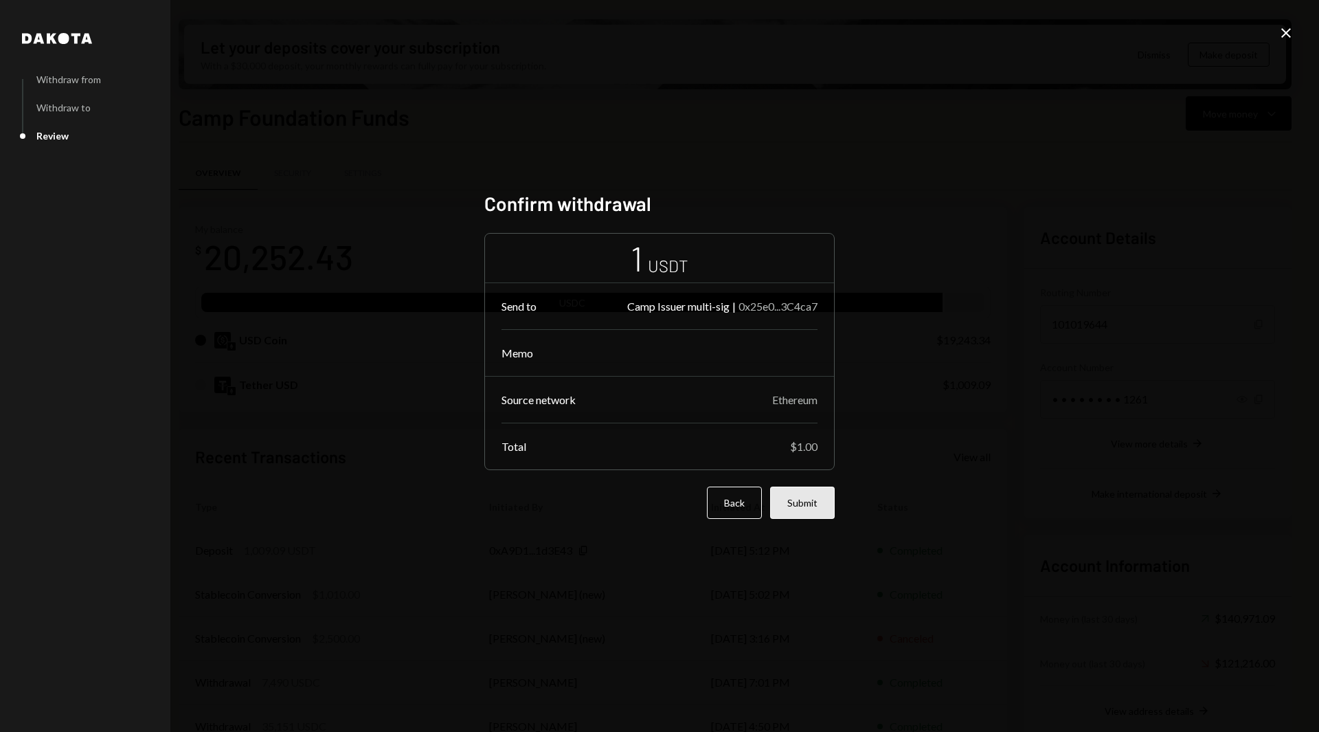 Image resolution: width=1319 pixels, height=732 pixels. What do you see at coordinates (69, 79) in the screenshot?
I see `div: Withdraw from` at bounding box center [69, 79].